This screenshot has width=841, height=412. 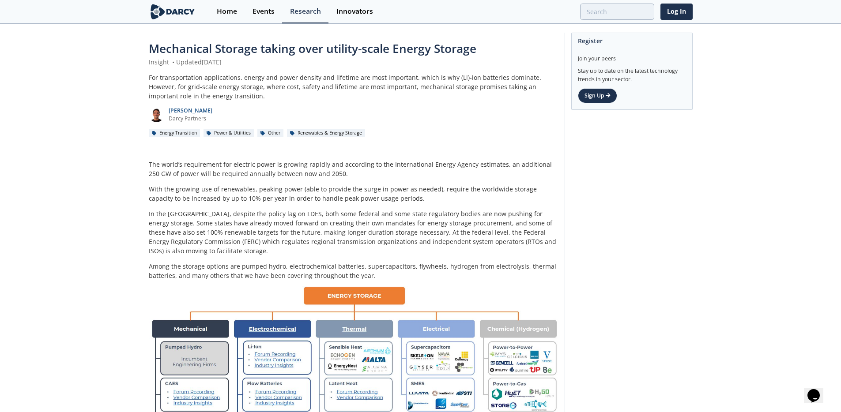 I want to click on div: Other, so click(x=271, y=133).